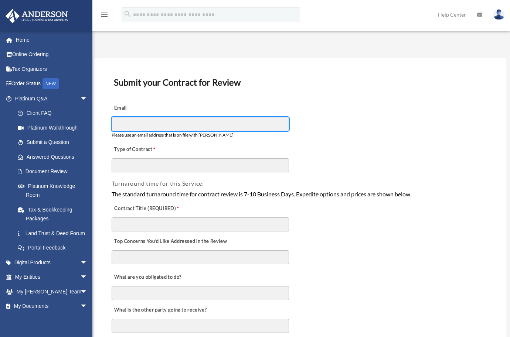  What do you see at coordinates (104, 15) in the screenshot?
I see `i: menu` at bounding box center [104, 15].